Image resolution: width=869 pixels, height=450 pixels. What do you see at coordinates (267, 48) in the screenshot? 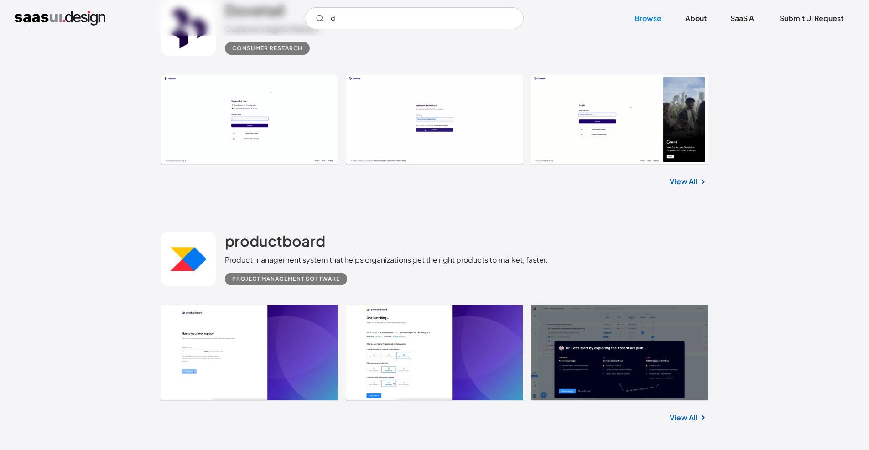
I see `div: Consumer Research` at bounding box center [267, 48].